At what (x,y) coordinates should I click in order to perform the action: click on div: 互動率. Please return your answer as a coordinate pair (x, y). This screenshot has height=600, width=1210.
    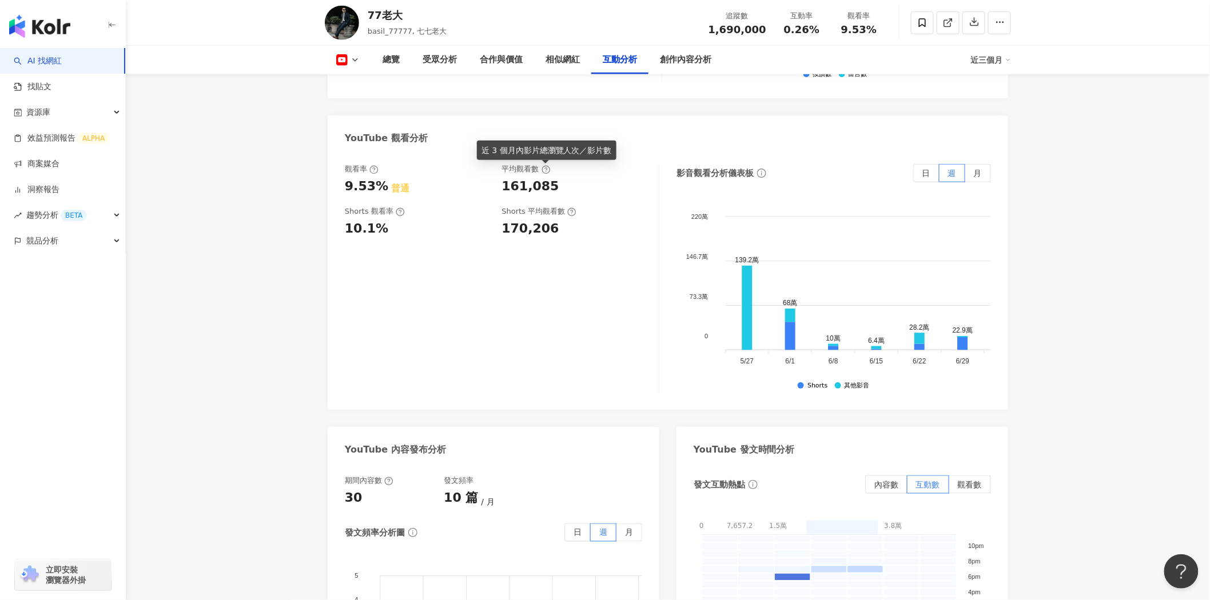
    Looking at the image, I should click on (802, 16).